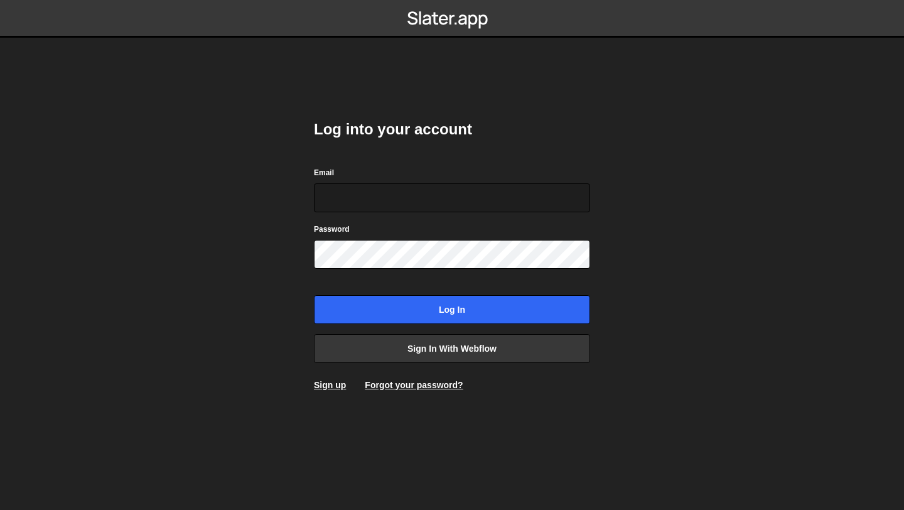 The height and width of the screenshot is (510, 904). What do you see at coordinates (329, 385) in the screenshot?
I see `a: Sign up` at bounding box center [329, 385].